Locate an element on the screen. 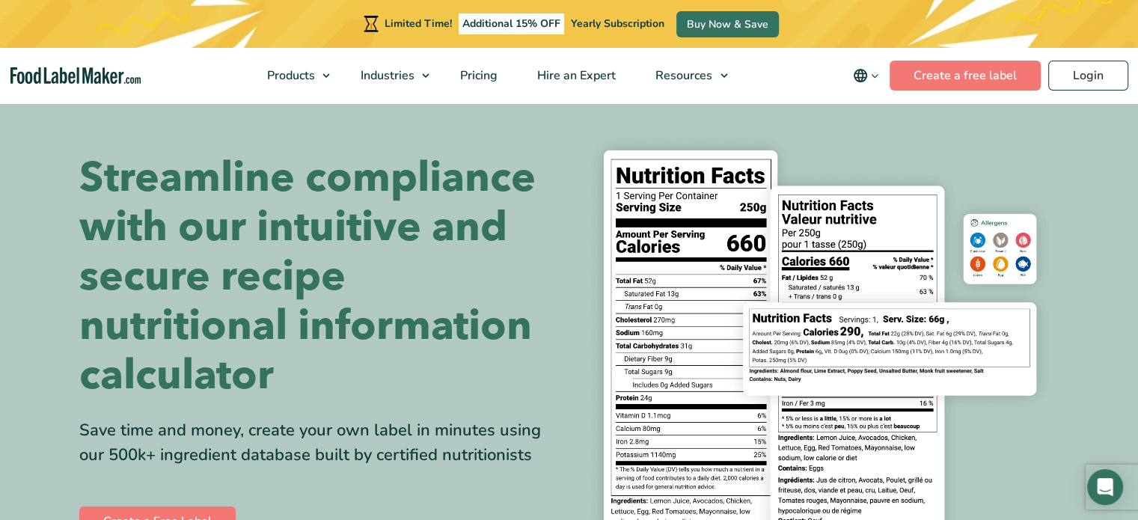 This screenshot has width=1138, height=520. a: Login is located at coordinates (1088, 76).